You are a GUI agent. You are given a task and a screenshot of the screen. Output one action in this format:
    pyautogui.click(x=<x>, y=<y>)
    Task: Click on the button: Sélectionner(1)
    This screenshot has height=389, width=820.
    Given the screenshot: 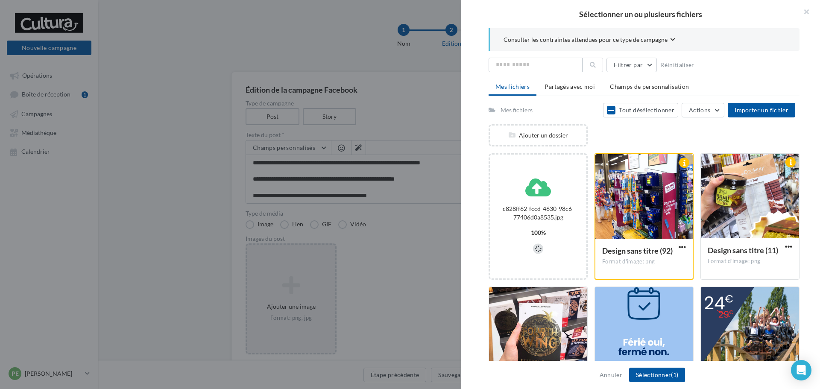 What is the action you would take?
    pyautogui.click(x=657, y=375)
    